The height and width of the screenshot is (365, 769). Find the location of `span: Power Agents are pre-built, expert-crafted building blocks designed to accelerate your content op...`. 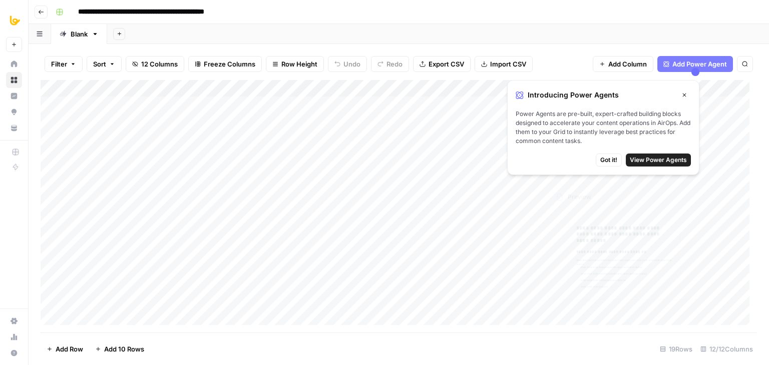

span: Power Agents are pre-built, expert-crafted building blocks designed to accelerate your content op... is located at coordinates (603, 128).